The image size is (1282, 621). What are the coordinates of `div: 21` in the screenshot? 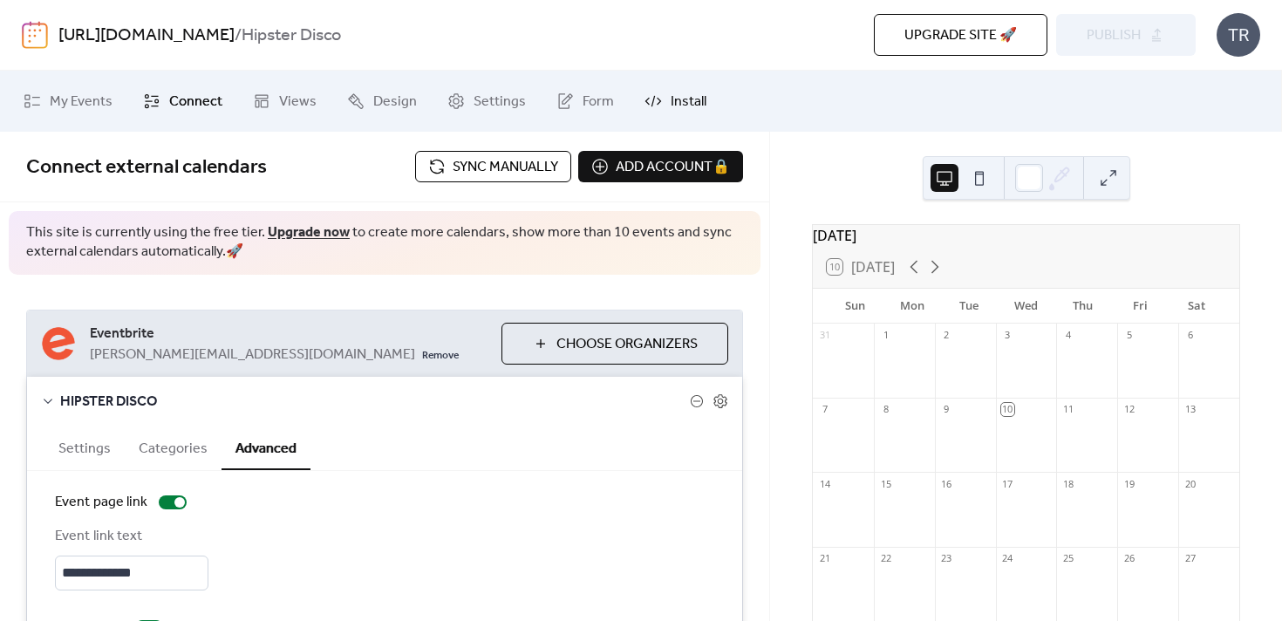 It's located at (824, 558).